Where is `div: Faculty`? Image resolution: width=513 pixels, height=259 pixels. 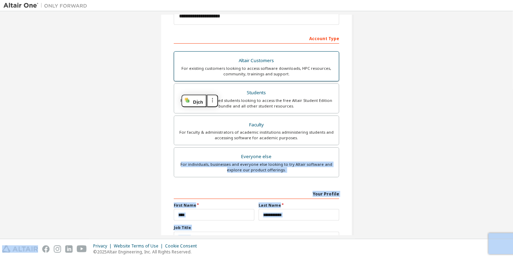 div: Faculty is located at coordinates (257, 125).